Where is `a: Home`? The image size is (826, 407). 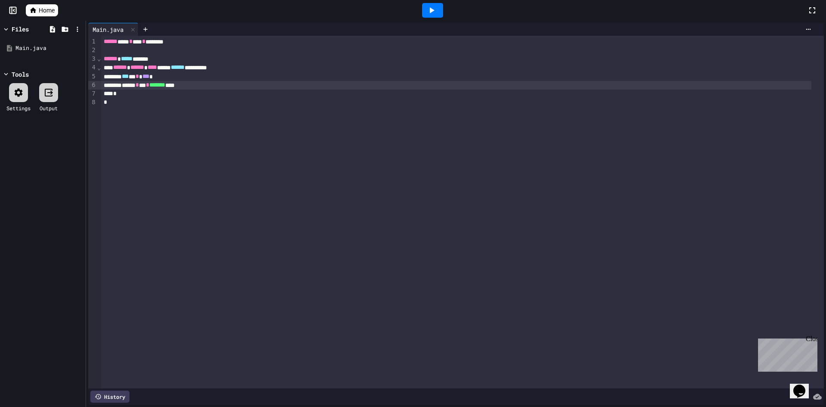
a: Home is located at coordinates (42, 10).